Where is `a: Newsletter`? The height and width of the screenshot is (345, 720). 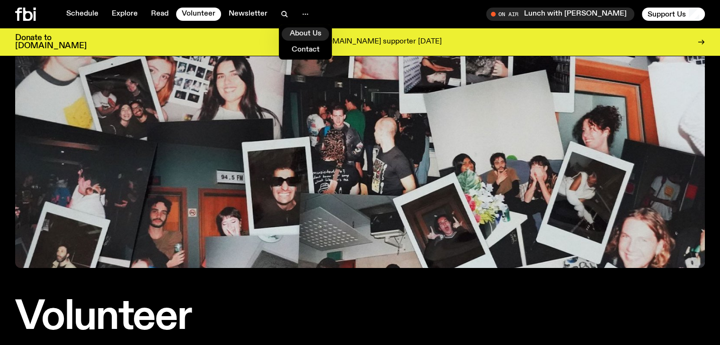 a: Newsletter is located at coordinates (248, 14).